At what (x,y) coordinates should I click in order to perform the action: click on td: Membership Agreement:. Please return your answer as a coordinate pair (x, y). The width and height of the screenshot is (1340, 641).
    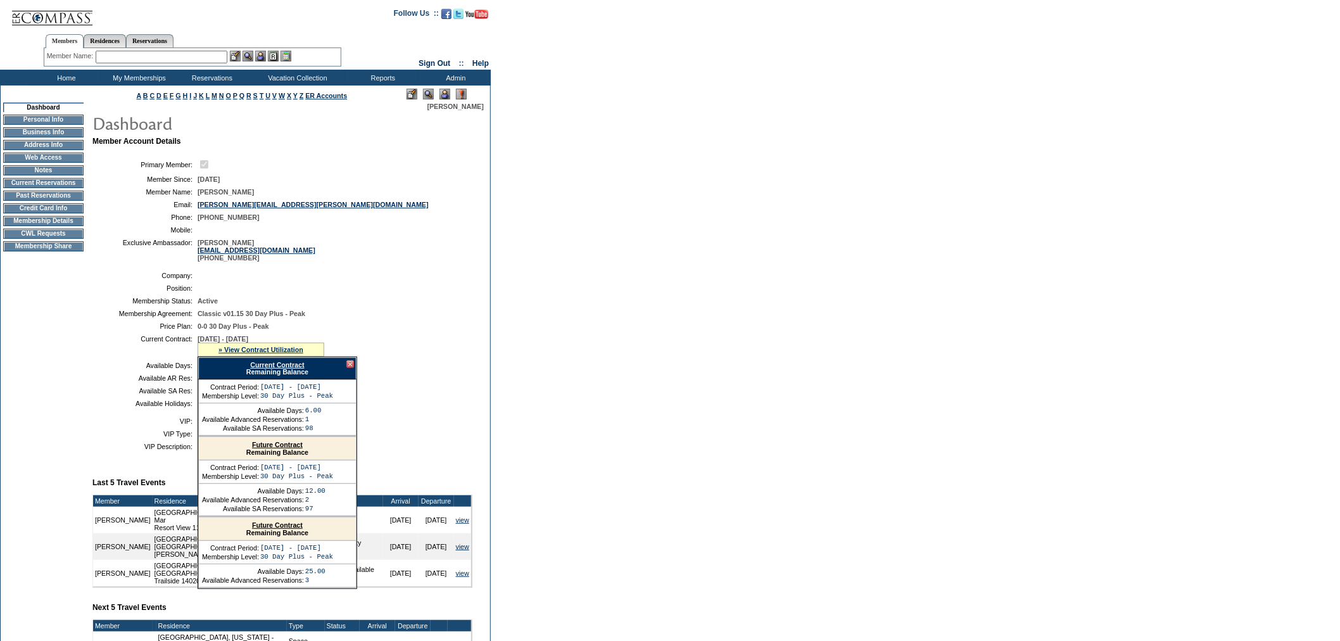
    Looking at the image, I should click on (145, 313).